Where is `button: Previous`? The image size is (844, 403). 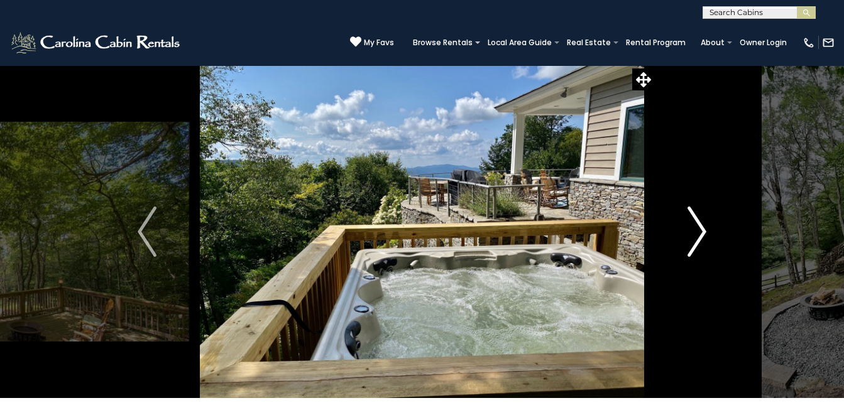
button: Previous is located at coordinates (147, 232).